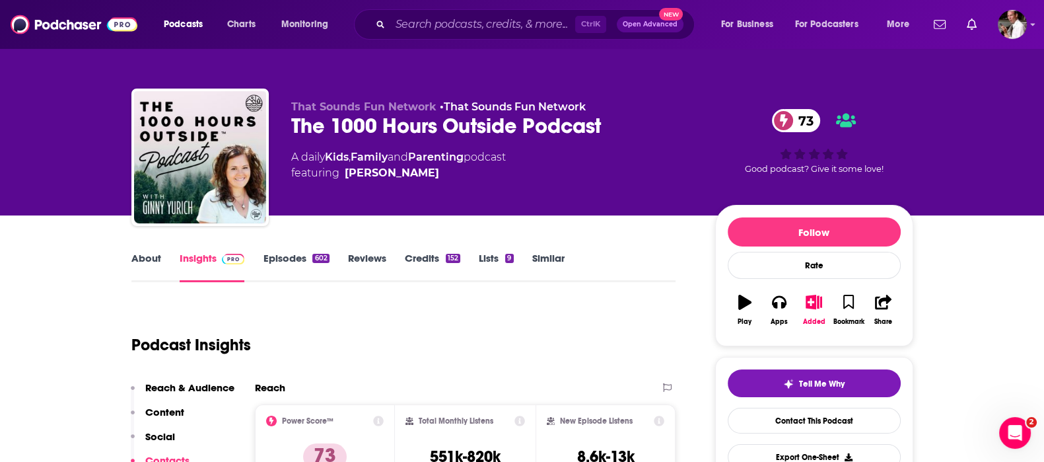 The image size is (1044, 462). I want to click on button: Show profile menu, so click(1012, 24).